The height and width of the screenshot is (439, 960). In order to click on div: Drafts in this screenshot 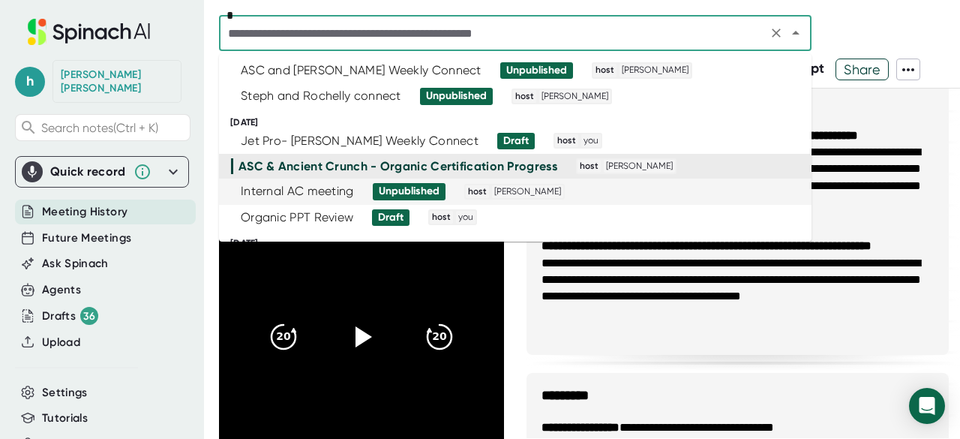, I will do `click(70, 316)`.